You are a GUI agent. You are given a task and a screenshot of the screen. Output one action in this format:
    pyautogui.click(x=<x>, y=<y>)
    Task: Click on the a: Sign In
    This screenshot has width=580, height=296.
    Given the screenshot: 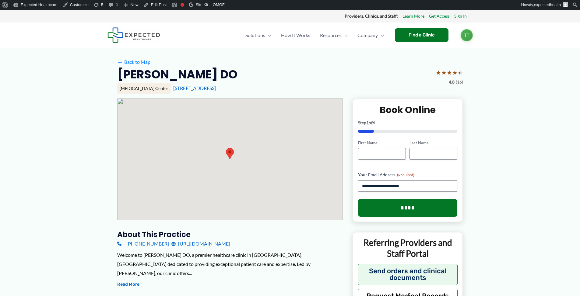 What is the action you would take?
    pyautogui.click(x=460, y=16)
    